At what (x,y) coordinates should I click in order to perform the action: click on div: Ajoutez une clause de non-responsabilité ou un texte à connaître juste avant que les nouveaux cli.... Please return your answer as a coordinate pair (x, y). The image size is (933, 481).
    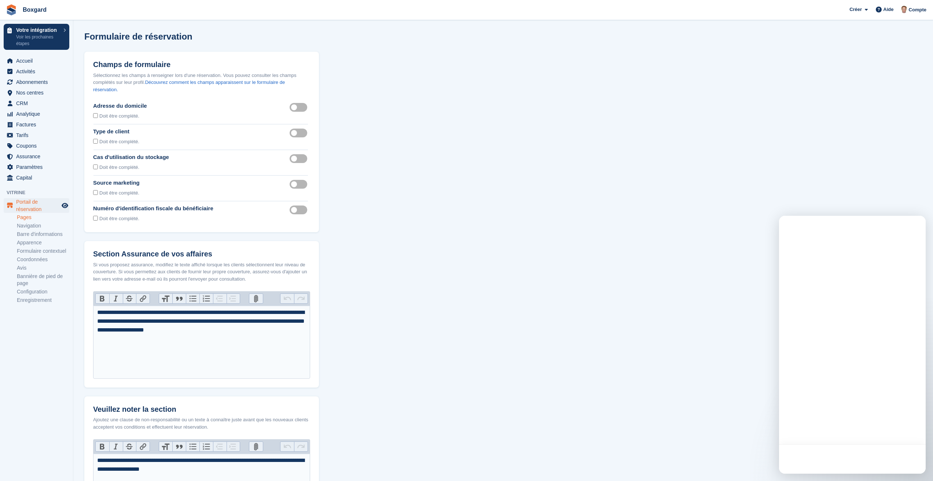
    Looking at the image, I should click on (202, 423).